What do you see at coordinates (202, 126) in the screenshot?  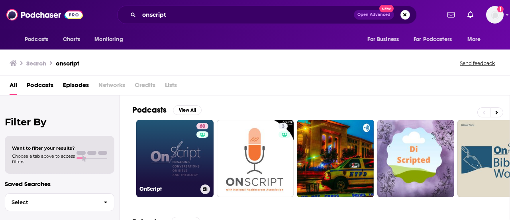 I see `a: 60` at bounding box center [202, 126].